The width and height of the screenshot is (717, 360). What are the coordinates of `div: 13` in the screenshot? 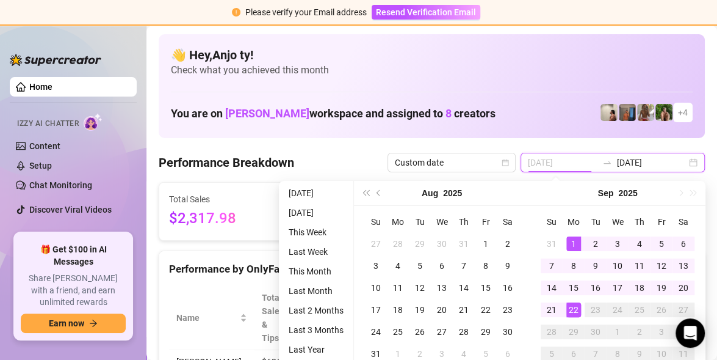 It's located at (442, 288).